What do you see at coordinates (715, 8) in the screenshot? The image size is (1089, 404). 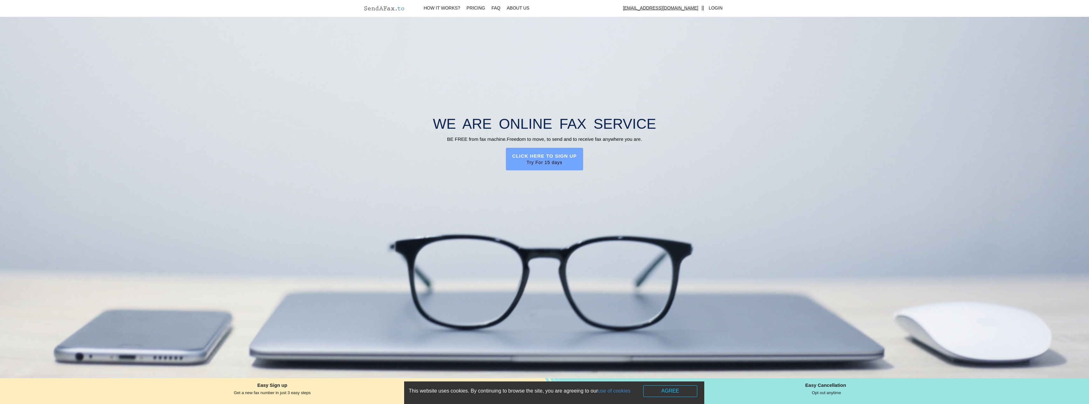 I see `a: Login` at bounding box center [715, 8].